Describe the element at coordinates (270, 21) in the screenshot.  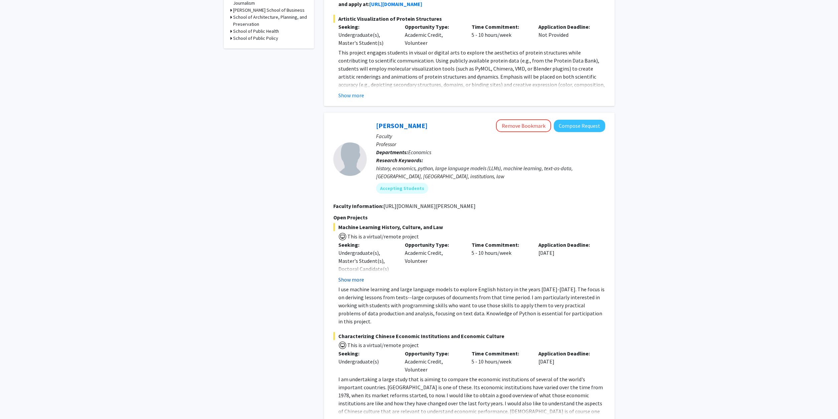
I see `h3: School of Architecture, Planning, and Preservation` at that location.